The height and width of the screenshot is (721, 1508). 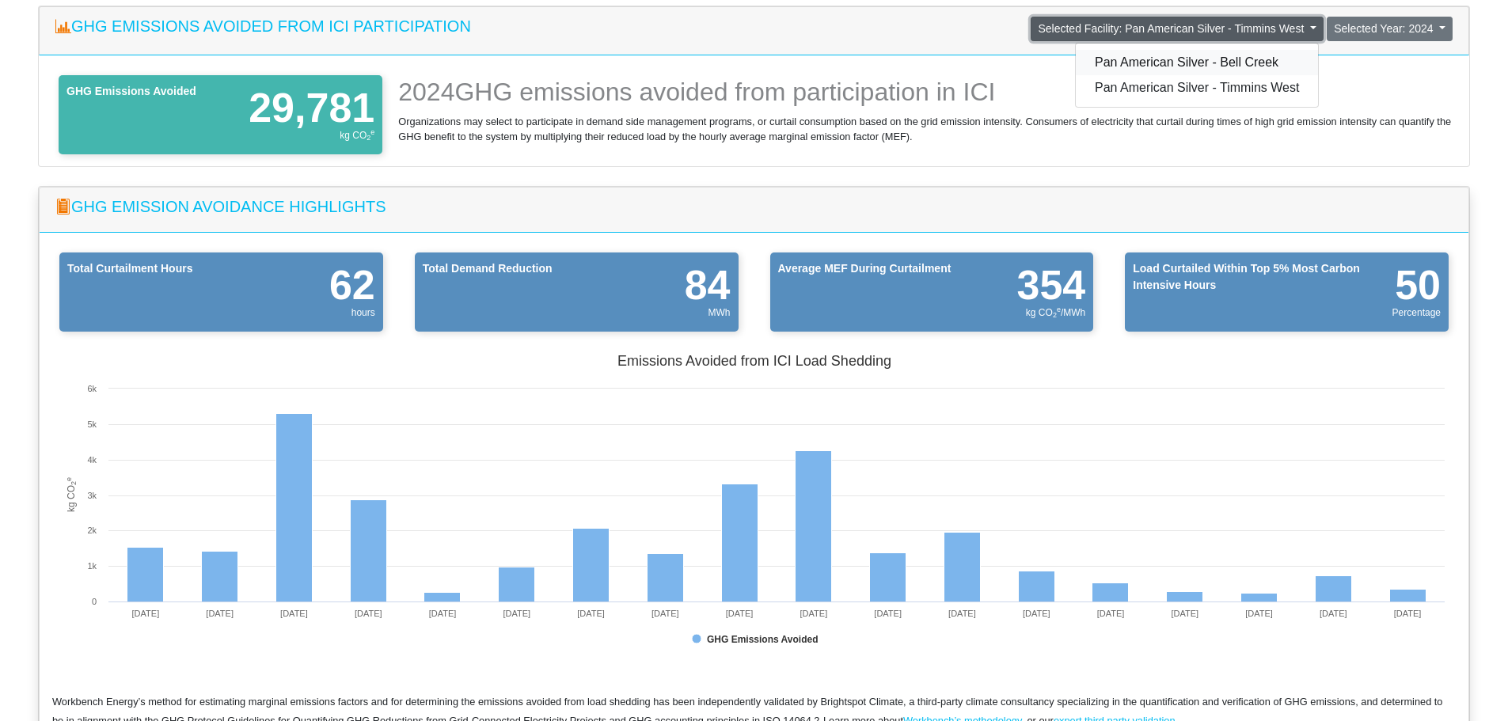 What do you see at coordinates (1197, 63) in the screenshot?
I see `a: Pan American Silver - Bell Creek` at bounding box center [1197, 63].